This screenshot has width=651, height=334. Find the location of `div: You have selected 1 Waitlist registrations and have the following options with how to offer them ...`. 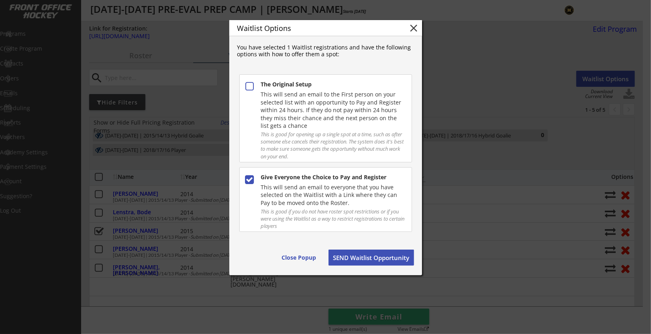

div: You have selected 1 Waitlist registrations and have the following options with how to offer them ... is located at coordinates (326, 51).